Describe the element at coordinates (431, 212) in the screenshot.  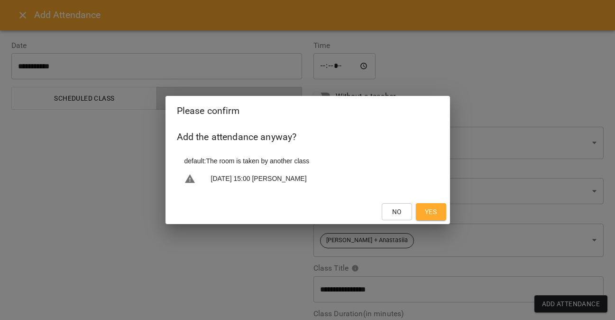
I see `button: Yes` at that location.